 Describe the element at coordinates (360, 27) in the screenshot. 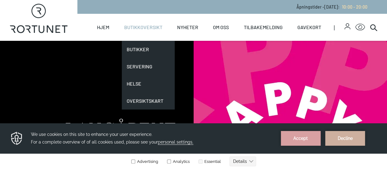

I see `button: Open Accessibility Menu` at that location.